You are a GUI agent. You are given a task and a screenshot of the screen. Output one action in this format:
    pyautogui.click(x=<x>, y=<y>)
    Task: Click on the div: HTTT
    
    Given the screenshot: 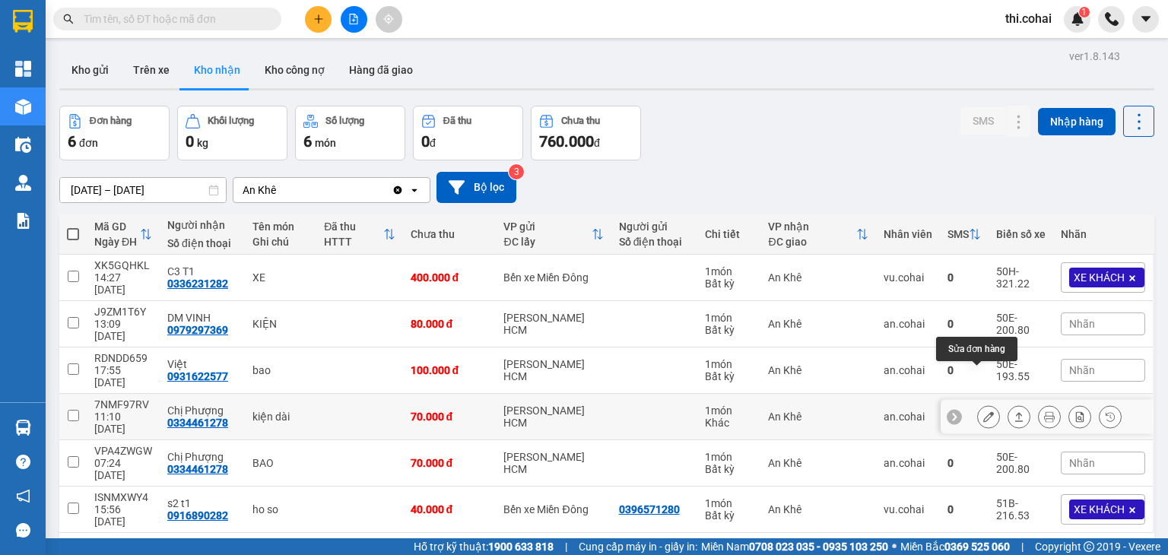 What is the action you would take?
    pyautogui.click(x=353, y=242)
    